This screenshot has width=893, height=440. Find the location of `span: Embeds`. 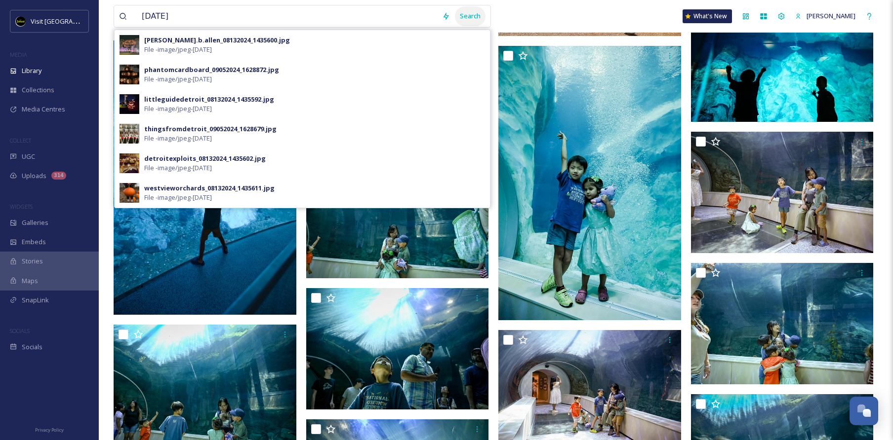

span: Embeds is located at coordinates (34, 242).